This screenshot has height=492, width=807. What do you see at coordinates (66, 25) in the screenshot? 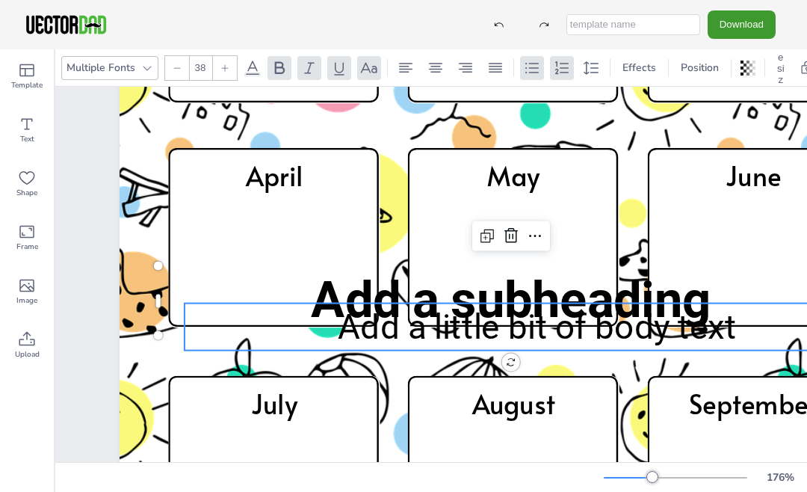
I see `img: VectorDad-1.png` at bounding box center [66, 25].